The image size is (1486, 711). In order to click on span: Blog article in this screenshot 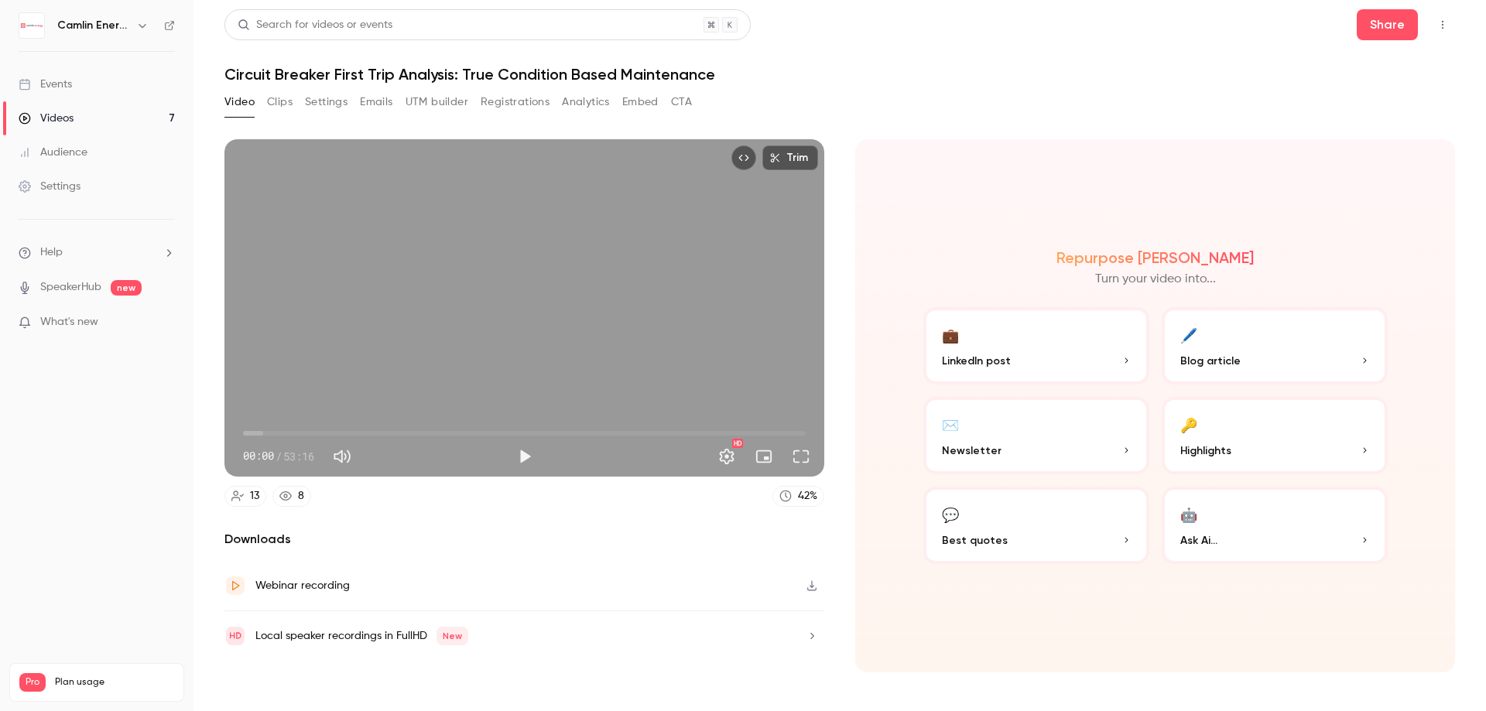, I will do `click(1211, 361)`.